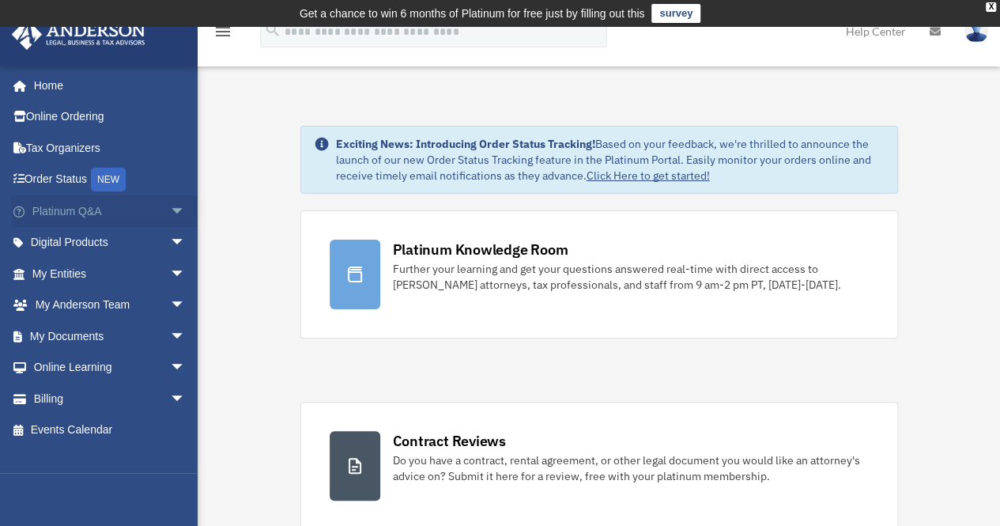 This screenshot has width=1000, height=526. I want to click on div: Get a chance to win 6 months of Platinum for free just by filling out this, so click(472, 13).